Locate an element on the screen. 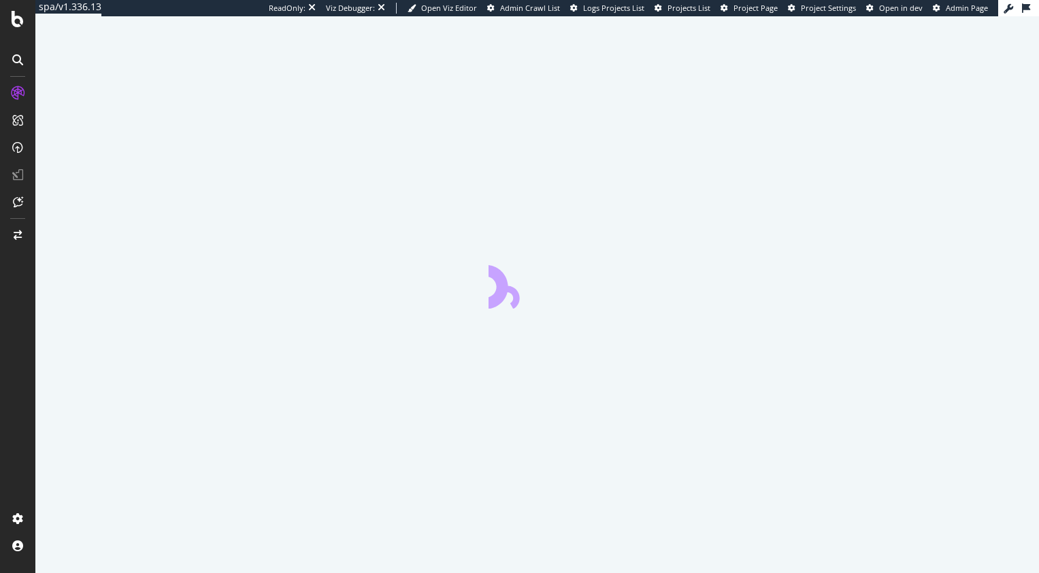  a: Admin Crawl List is located at coordinates (523, 8).